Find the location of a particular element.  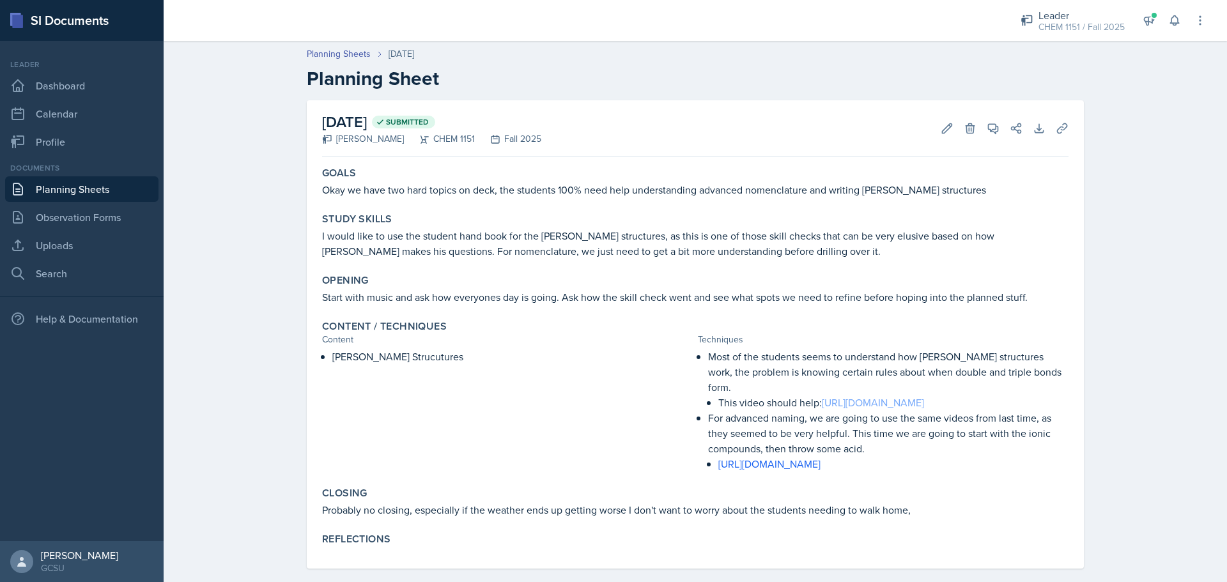

span: Submitted is located at coordinates (407, 122).